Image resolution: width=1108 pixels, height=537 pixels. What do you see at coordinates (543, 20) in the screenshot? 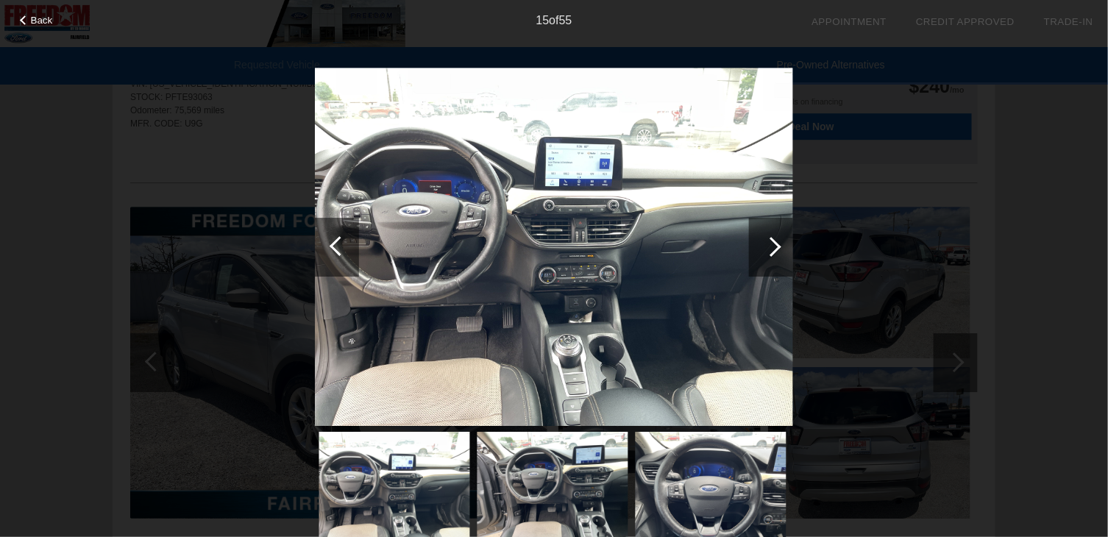
I see `span: 15` at bounding box center [543, 20].